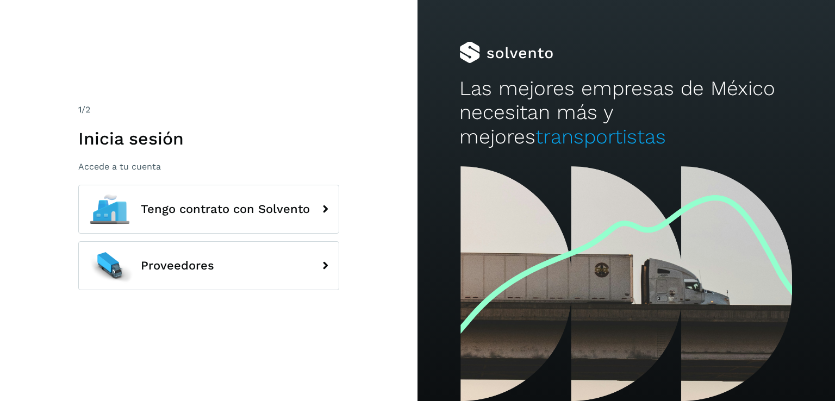  Describe the element at coordinates (80, 109) in the screenshot. I see `span: 1` at that location.